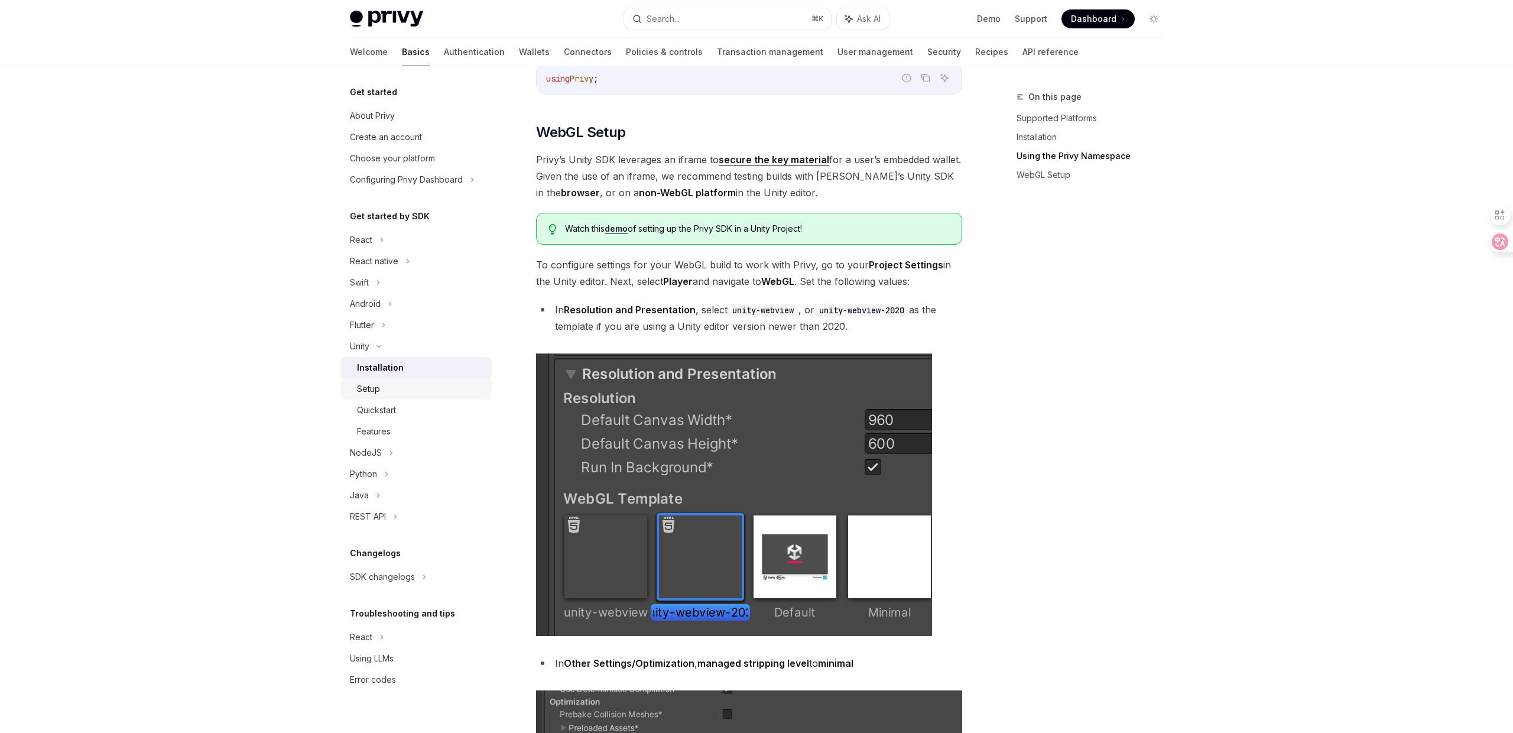  What do you see at coordinates (1031, 19) in the screenshot?
I see `a: Support` at bounding box center [1031, 19].